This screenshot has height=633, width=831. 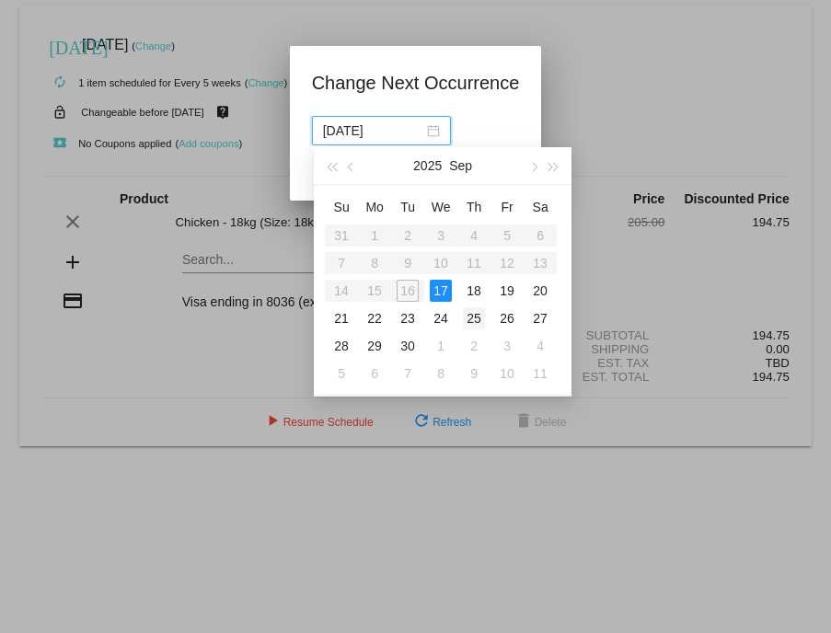 What do you see at coordinates (374, 374) in the screenshot?
I see `div: 6` at bounding box center [374, 374].